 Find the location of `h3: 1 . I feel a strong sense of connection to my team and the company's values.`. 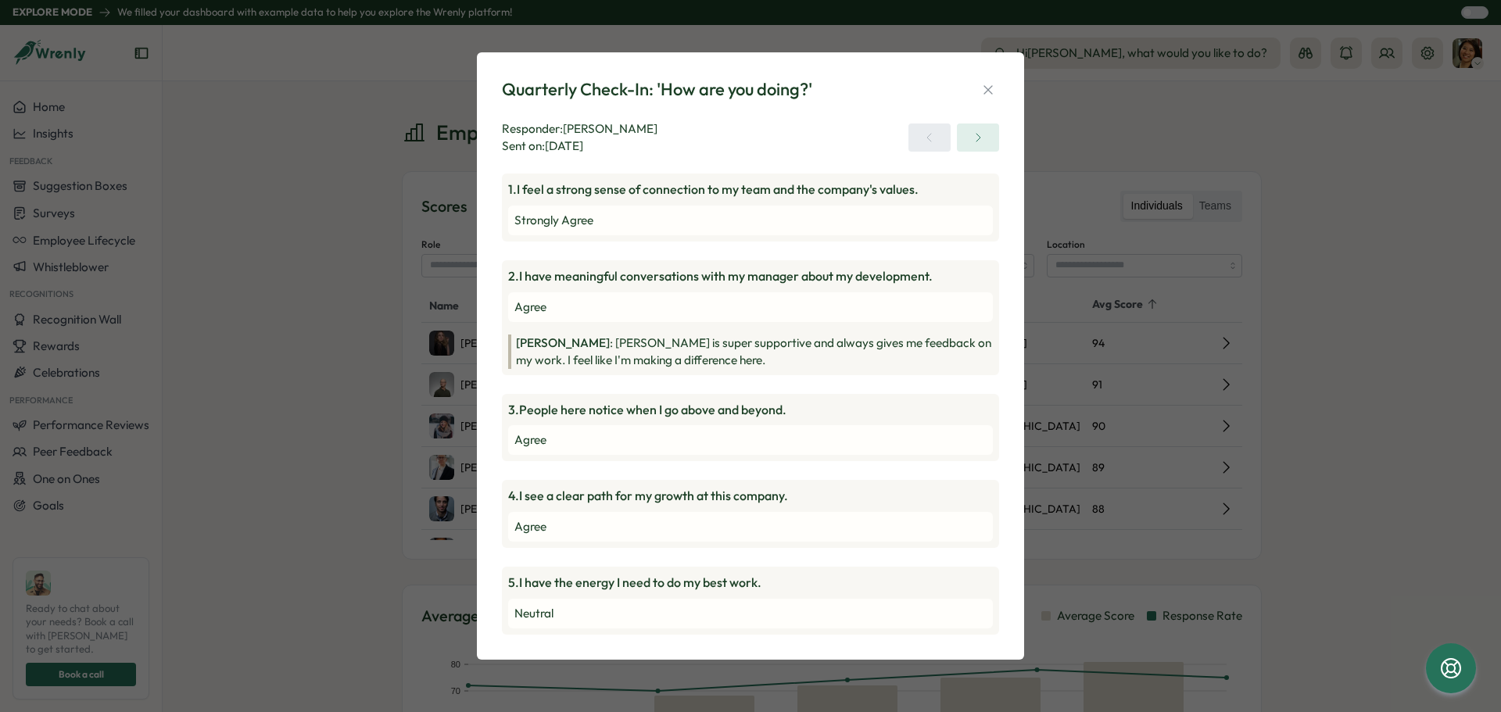

h3: 1 . I feel a strong sense of connection to my team and the company's values. is located at coordinates (751, 189).